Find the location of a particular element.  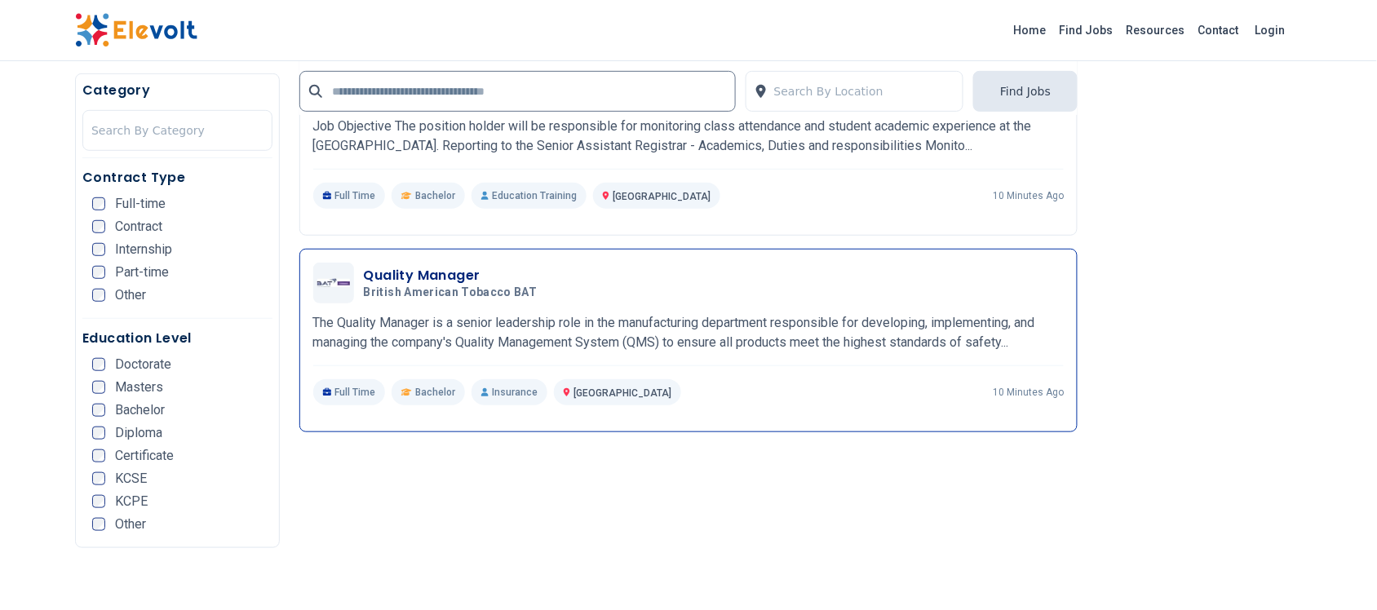

span: Internship is located at coordinates (144, 250).